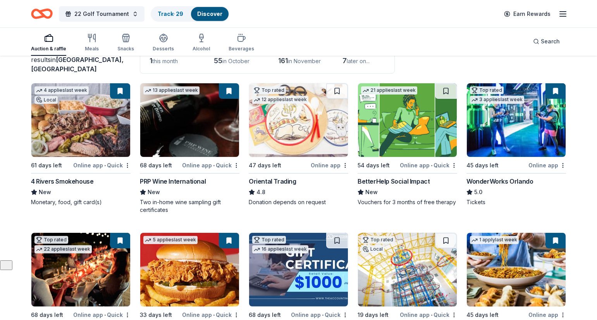 The image size is (597, 320). What do you see at coordinates (201, 49) in the screenshot?
I see `div: Alcohol` at bounding box center [201, 49].